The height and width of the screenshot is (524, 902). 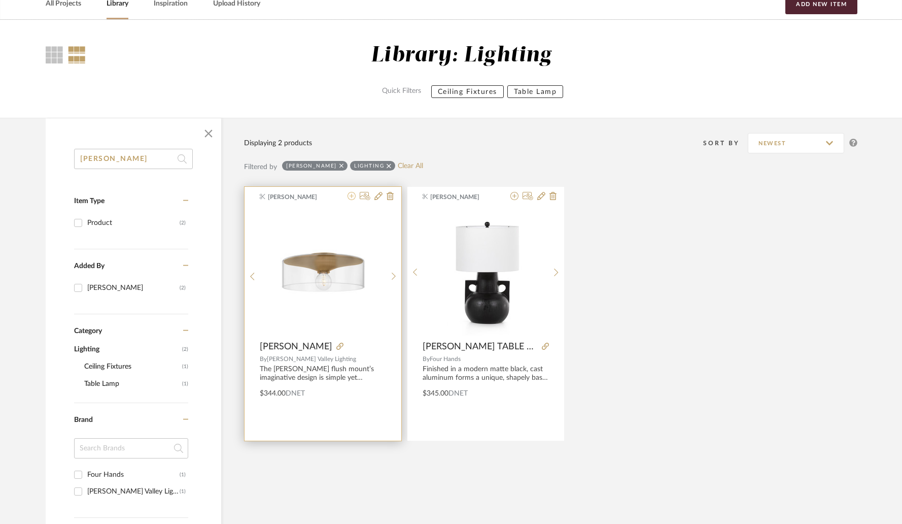 I want to click on span: $344.00, so click(x=273, y=393).